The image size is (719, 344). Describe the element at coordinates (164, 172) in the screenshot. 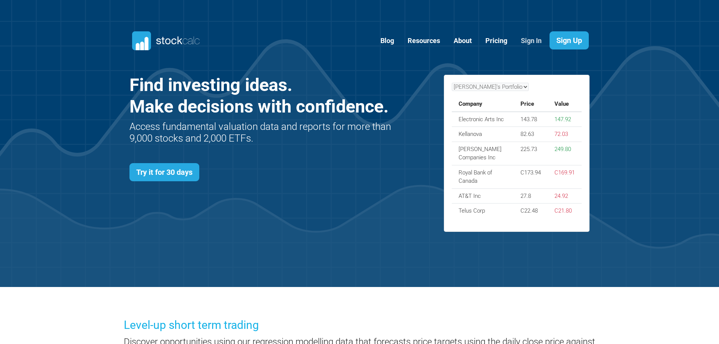

I see `a: Try it for 30 days` at that location.